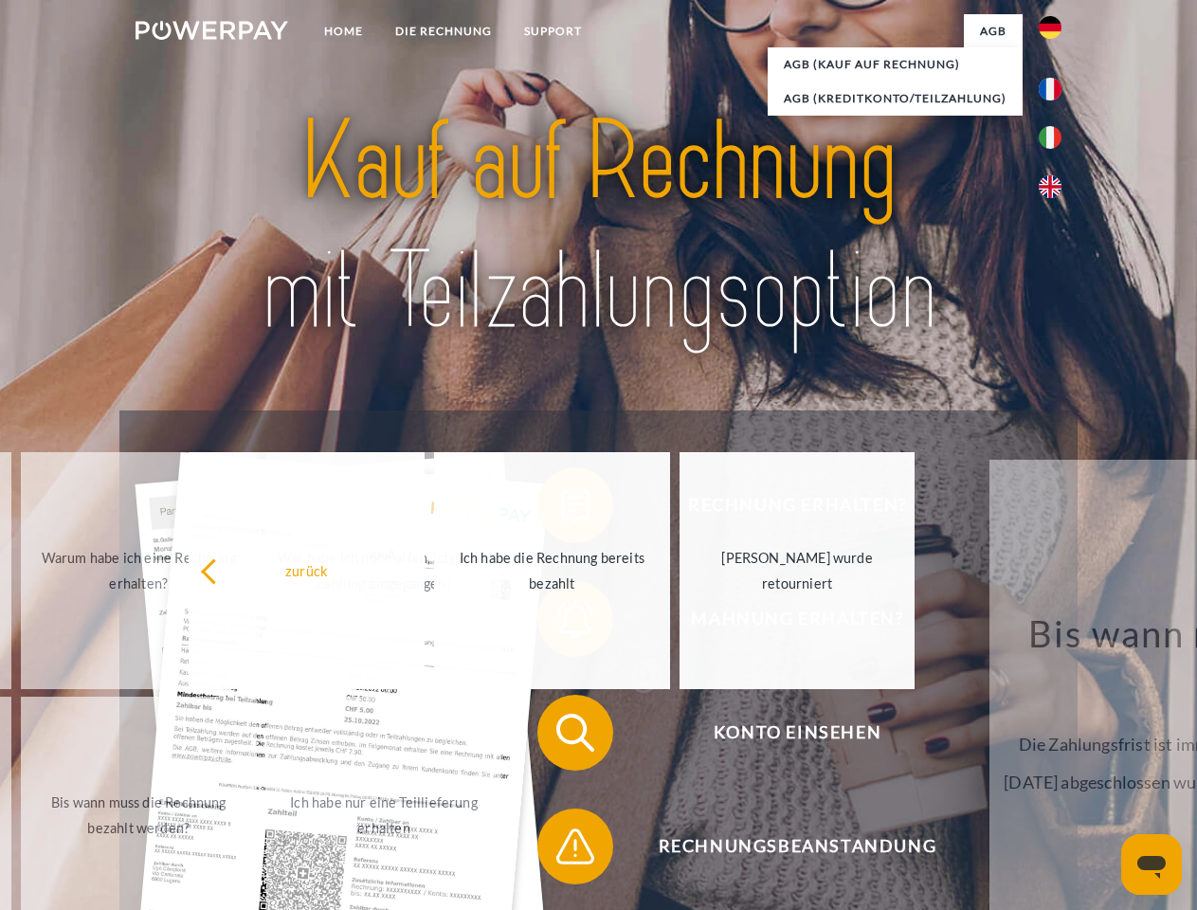  I want to click on button: Rechnungsbeanstandung, so click(784, 846).